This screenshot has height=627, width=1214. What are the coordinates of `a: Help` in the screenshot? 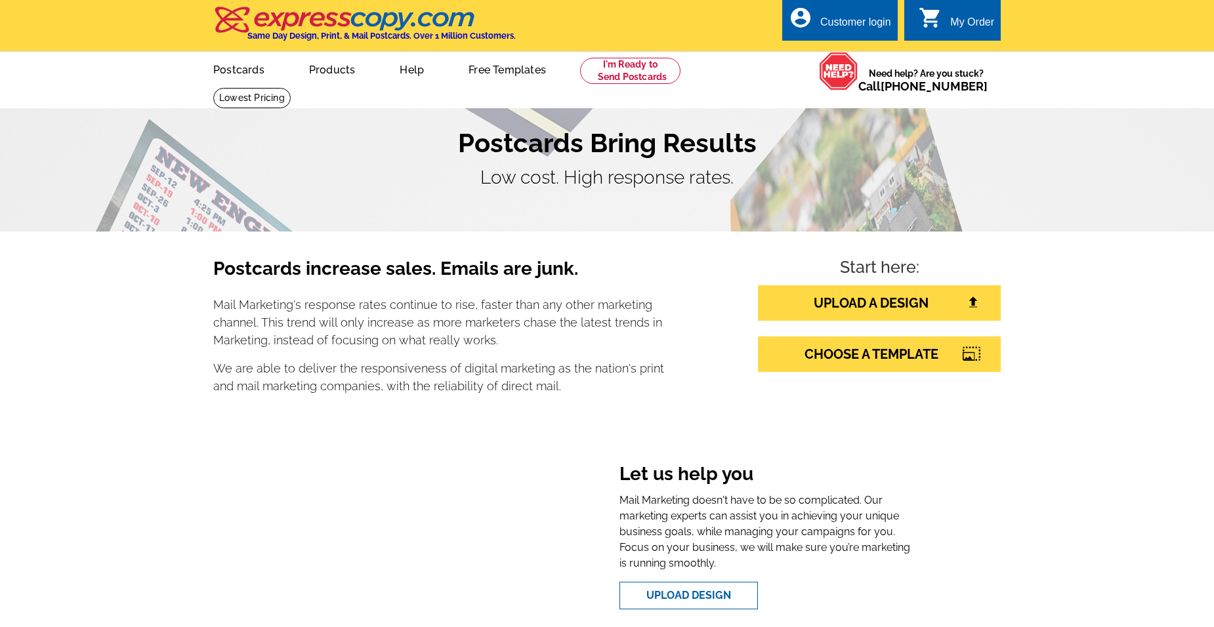 It's located at (411, 68).